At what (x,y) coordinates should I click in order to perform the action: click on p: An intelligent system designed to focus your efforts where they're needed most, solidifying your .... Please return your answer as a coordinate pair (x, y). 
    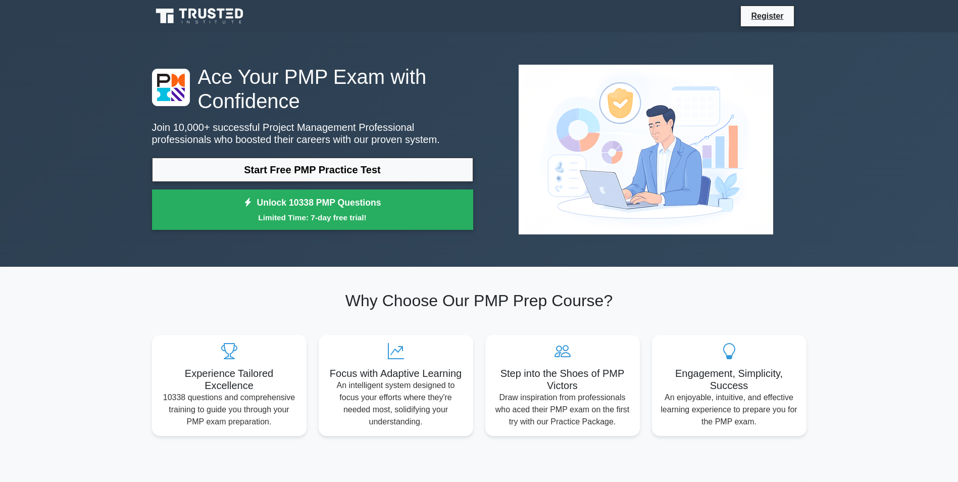
    Looking at the image, I should click on (396, 403).